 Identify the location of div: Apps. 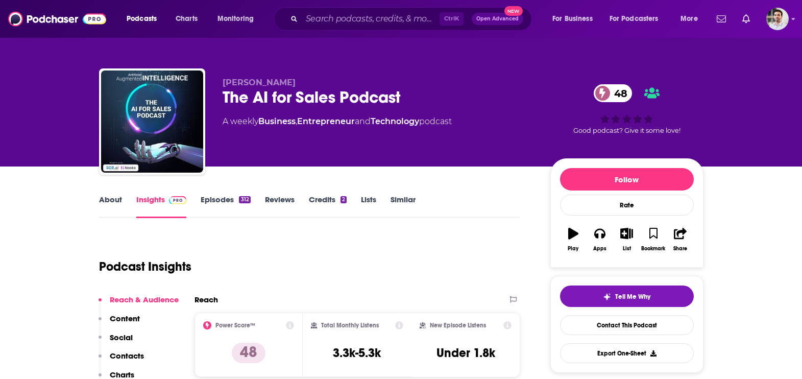
(600, 249).